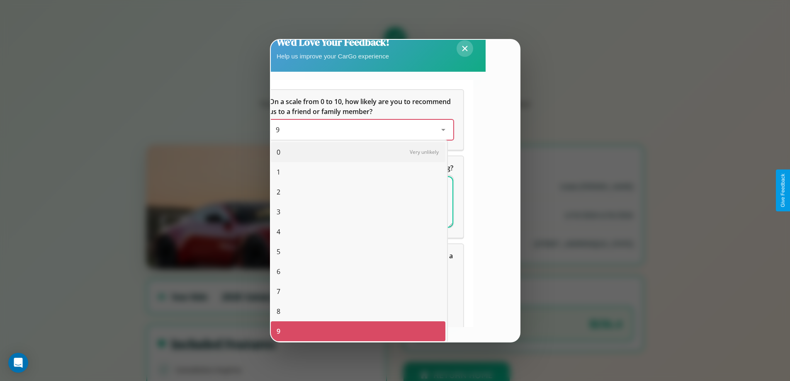 This screenshot has width=790, height=381. What do you see at coordinates (278, 311) in the screenshot?
I see `span: 8` at bounding box center [278, 311].